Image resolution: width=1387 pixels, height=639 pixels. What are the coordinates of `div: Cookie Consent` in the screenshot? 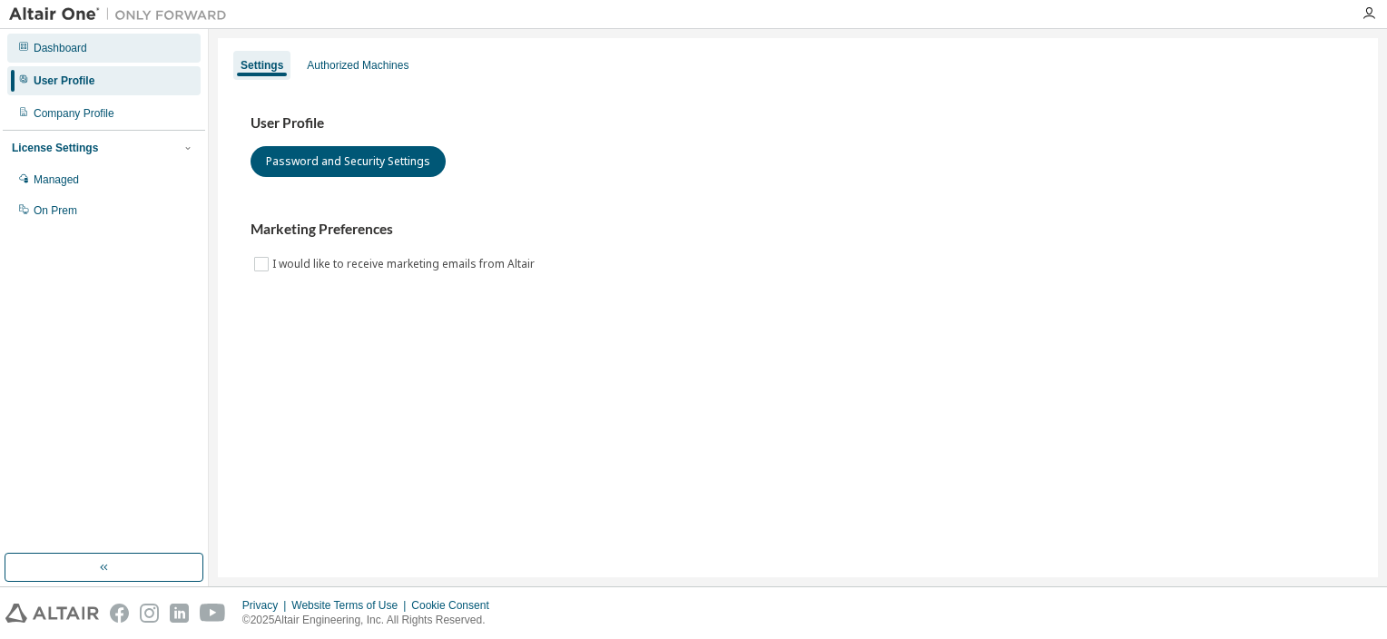 It's located at (455, 606).